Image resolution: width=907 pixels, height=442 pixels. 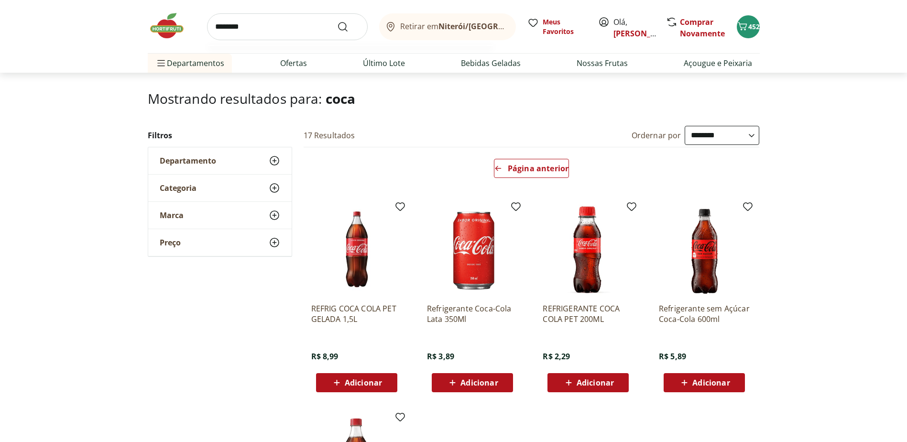 I want to click on a: Meus Favoritos, so click(x=557, y=27).